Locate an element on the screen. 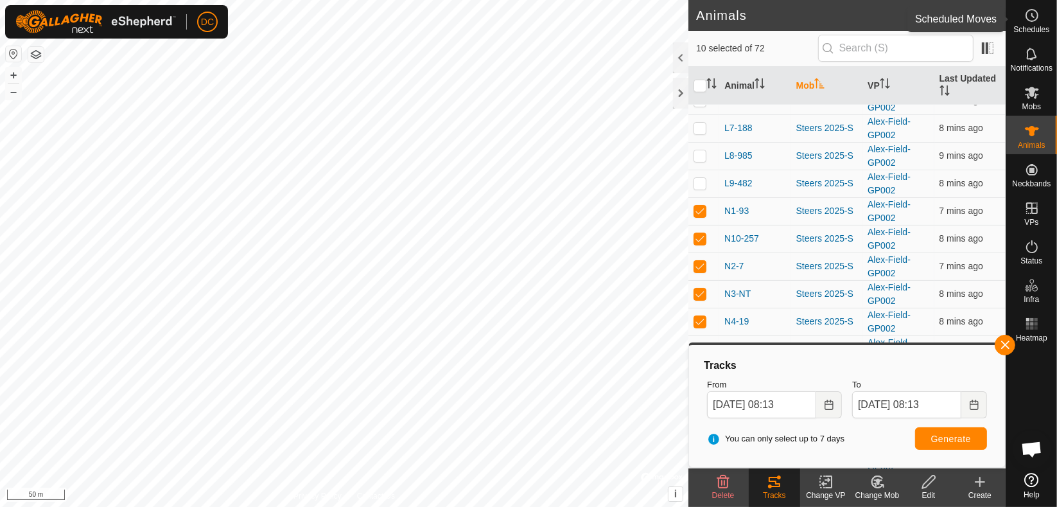  span: N10-257 is located at coordinates (742, 238).